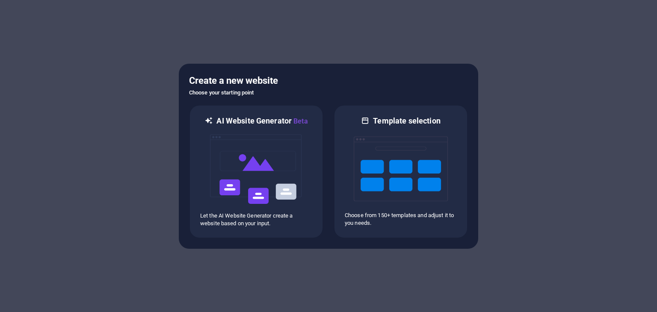  What do you see at coordinates (256, 220) in the screenshot?
I see `p: Let the AI Website Generator create a website based on your input.` at bounding box center [256, 220].